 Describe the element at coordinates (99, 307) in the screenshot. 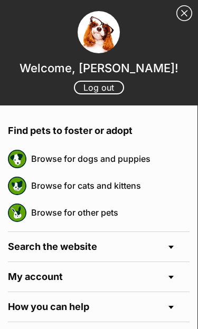

I see `h4: How you can help` at that location.